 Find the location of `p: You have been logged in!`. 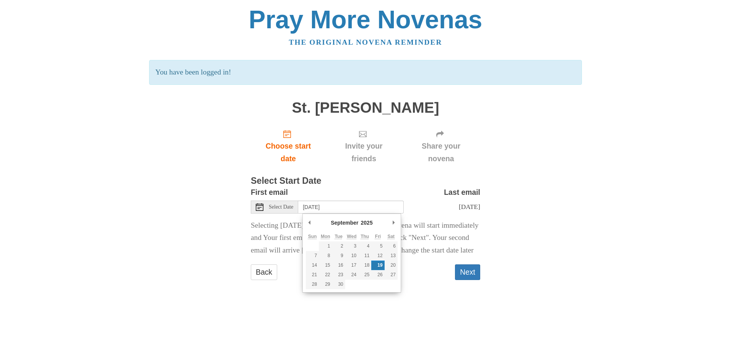

p: You have been logged in! is located at coordinates (365, 72).